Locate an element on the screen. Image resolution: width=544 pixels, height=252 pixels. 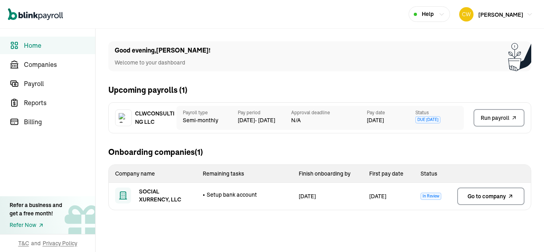
th: First pay date is located at coordinates (388, 174).